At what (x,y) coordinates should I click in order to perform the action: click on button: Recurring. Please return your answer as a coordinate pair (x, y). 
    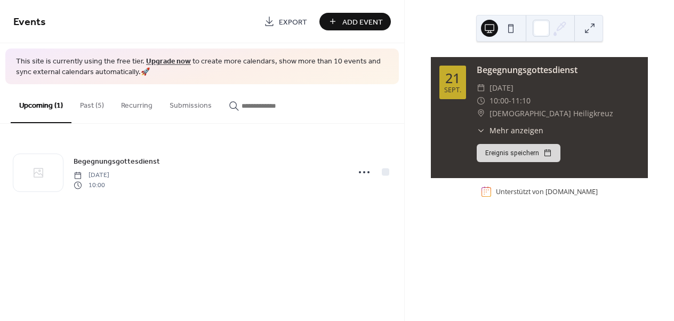
    Looking at the image, I should click on (136, 103).